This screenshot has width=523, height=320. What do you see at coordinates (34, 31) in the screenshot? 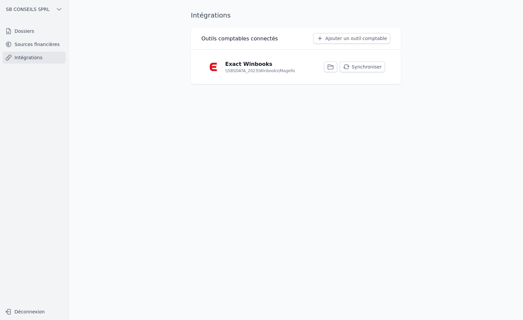
I see `a: Dossiers` at bounding box center [34, 31].